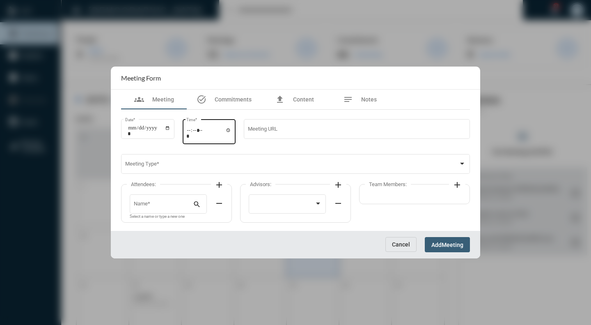  I want to click on mat-icon: groups, so click(139, 99).